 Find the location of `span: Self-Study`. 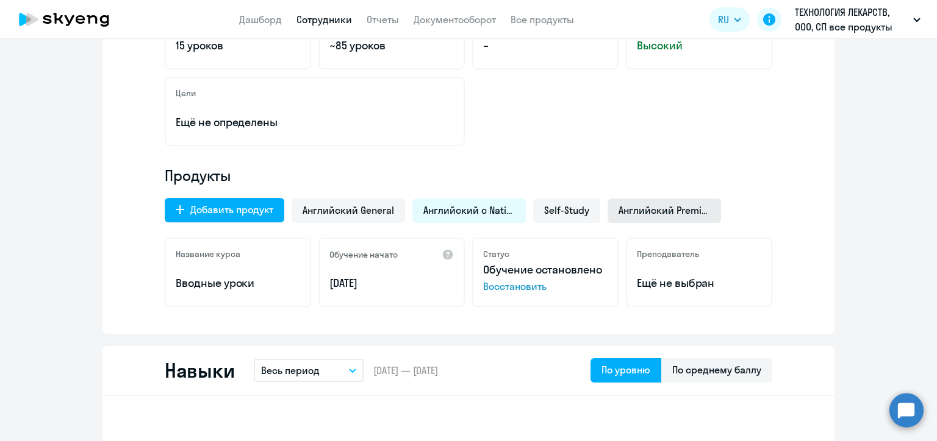

span: Self-Study is located at coordinates (566, 210).